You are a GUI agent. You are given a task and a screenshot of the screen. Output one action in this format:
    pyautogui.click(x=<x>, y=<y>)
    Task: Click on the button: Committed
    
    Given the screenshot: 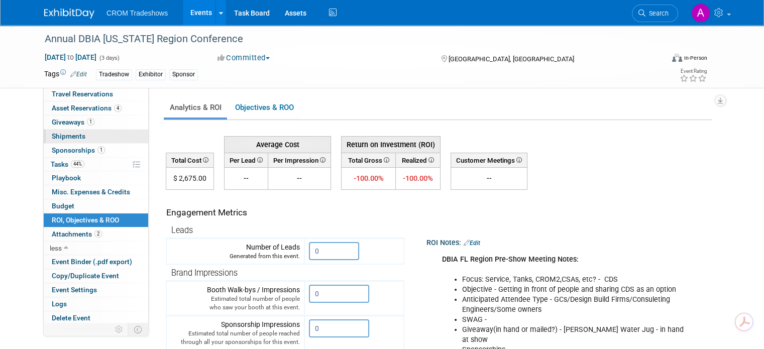 What is the action you would take?
    pyautogui.click(x=244, y=58)
    